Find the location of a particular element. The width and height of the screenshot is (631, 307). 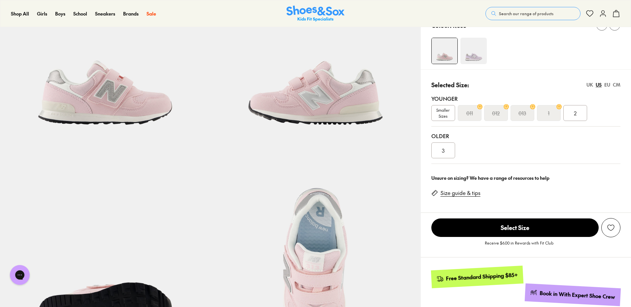

button: Select Size is located at coordinates (515, 227).